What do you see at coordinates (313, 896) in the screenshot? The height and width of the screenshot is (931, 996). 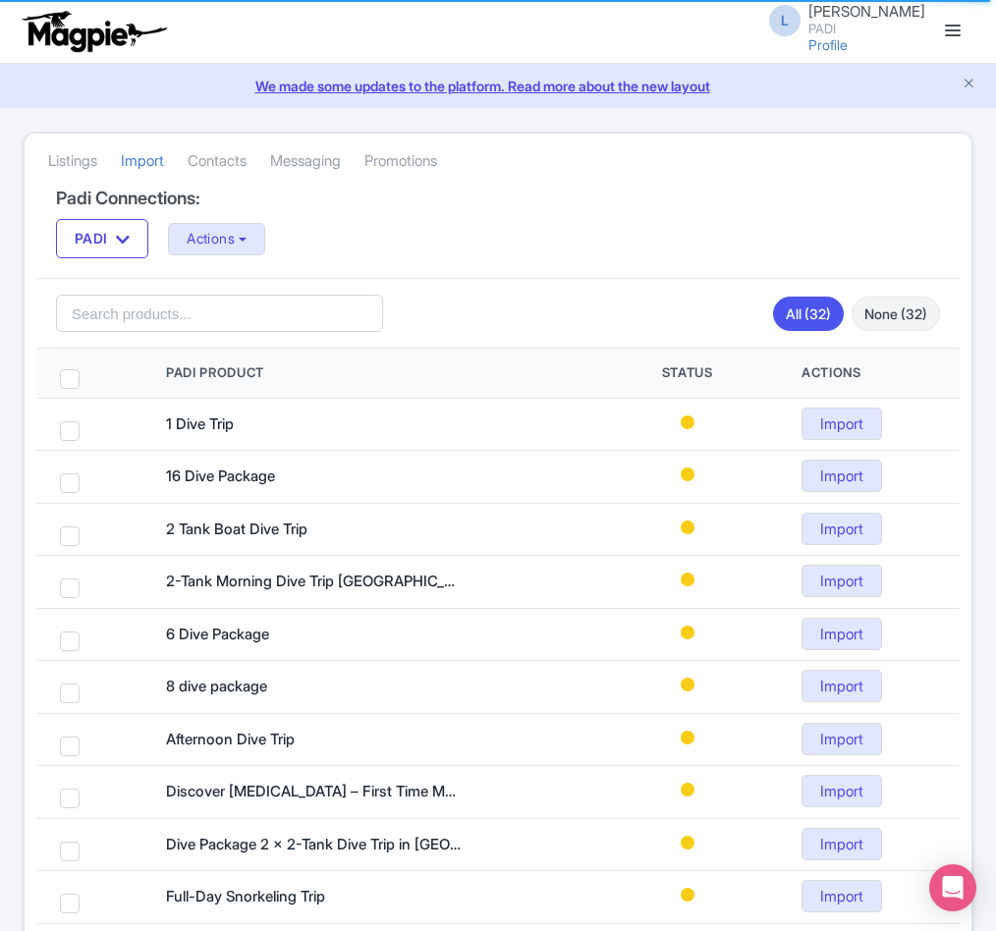 I see `div: Full-Day Snorkeling Trip` at bounding box center [313, 896].